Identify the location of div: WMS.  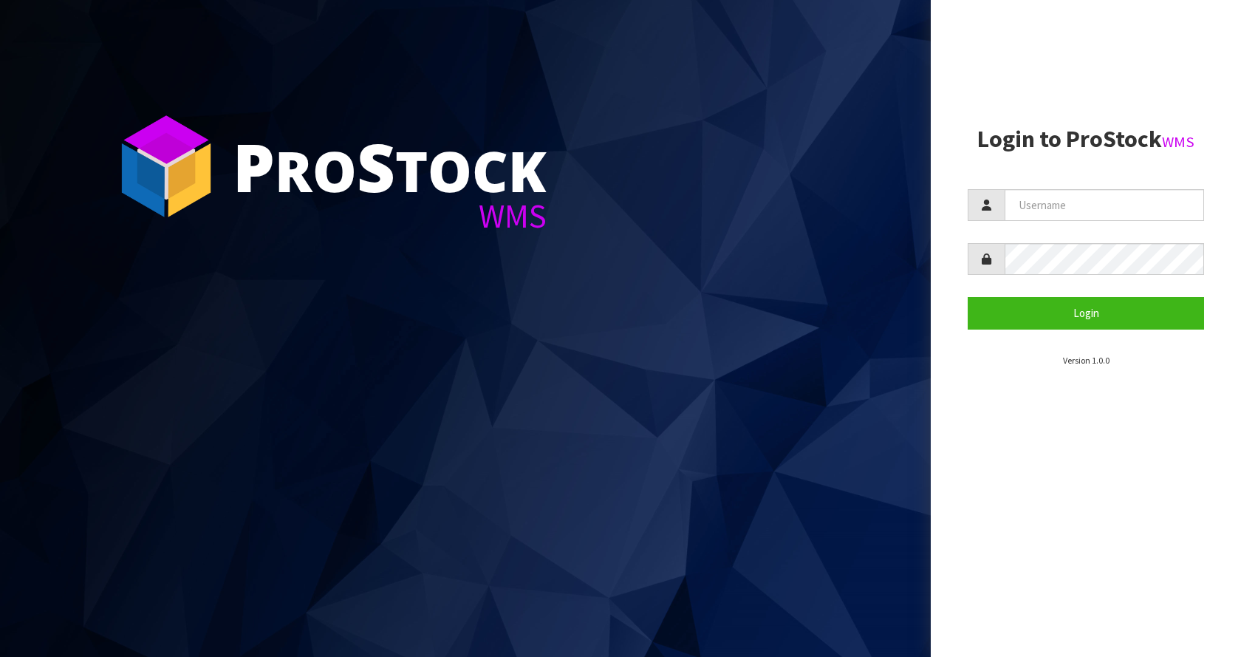
(389, 216).